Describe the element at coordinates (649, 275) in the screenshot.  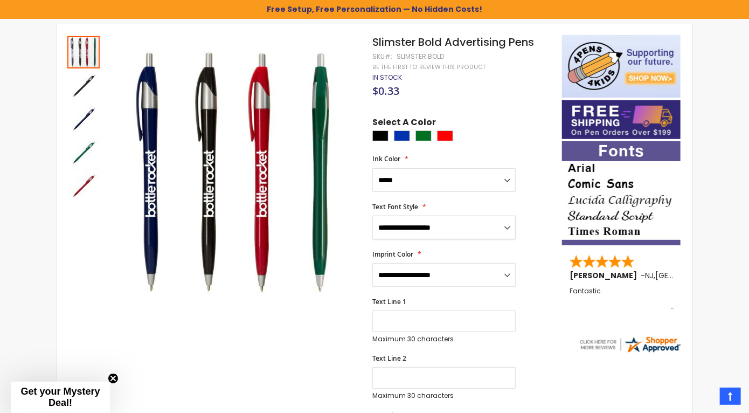
I see `span: NJ` at that location.